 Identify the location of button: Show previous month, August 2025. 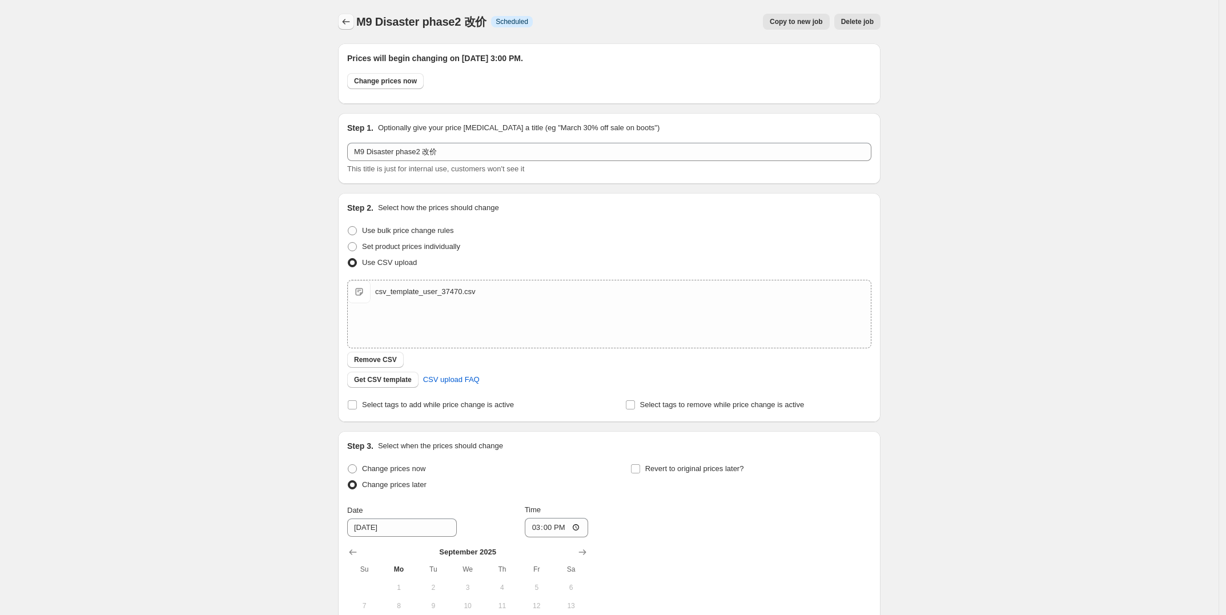
(353, 552).